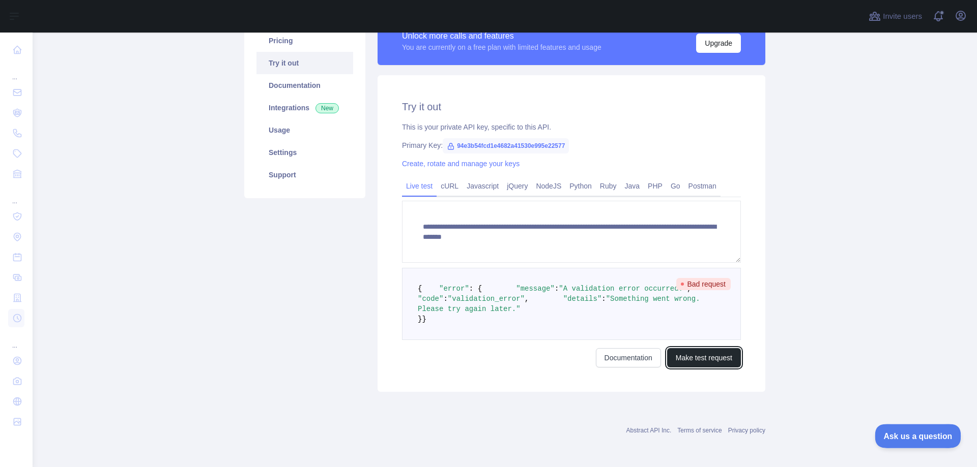  What do you see at coordinates (535, 289) in the screenshot?
I see `span: "message"` at bounding box center [535, 289].